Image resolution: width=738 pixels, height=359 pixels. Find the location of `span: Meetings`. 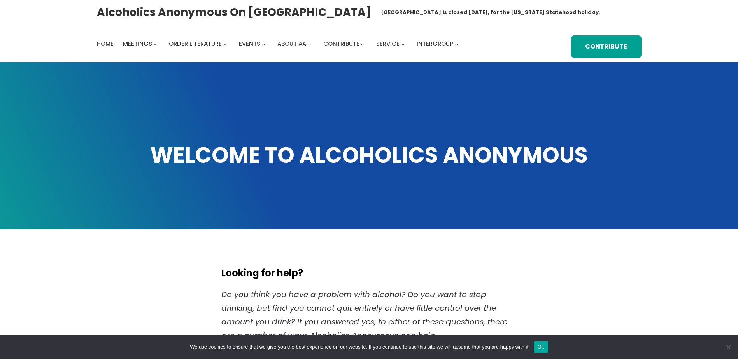

span: Meetings is located at coordinates (137, 44).